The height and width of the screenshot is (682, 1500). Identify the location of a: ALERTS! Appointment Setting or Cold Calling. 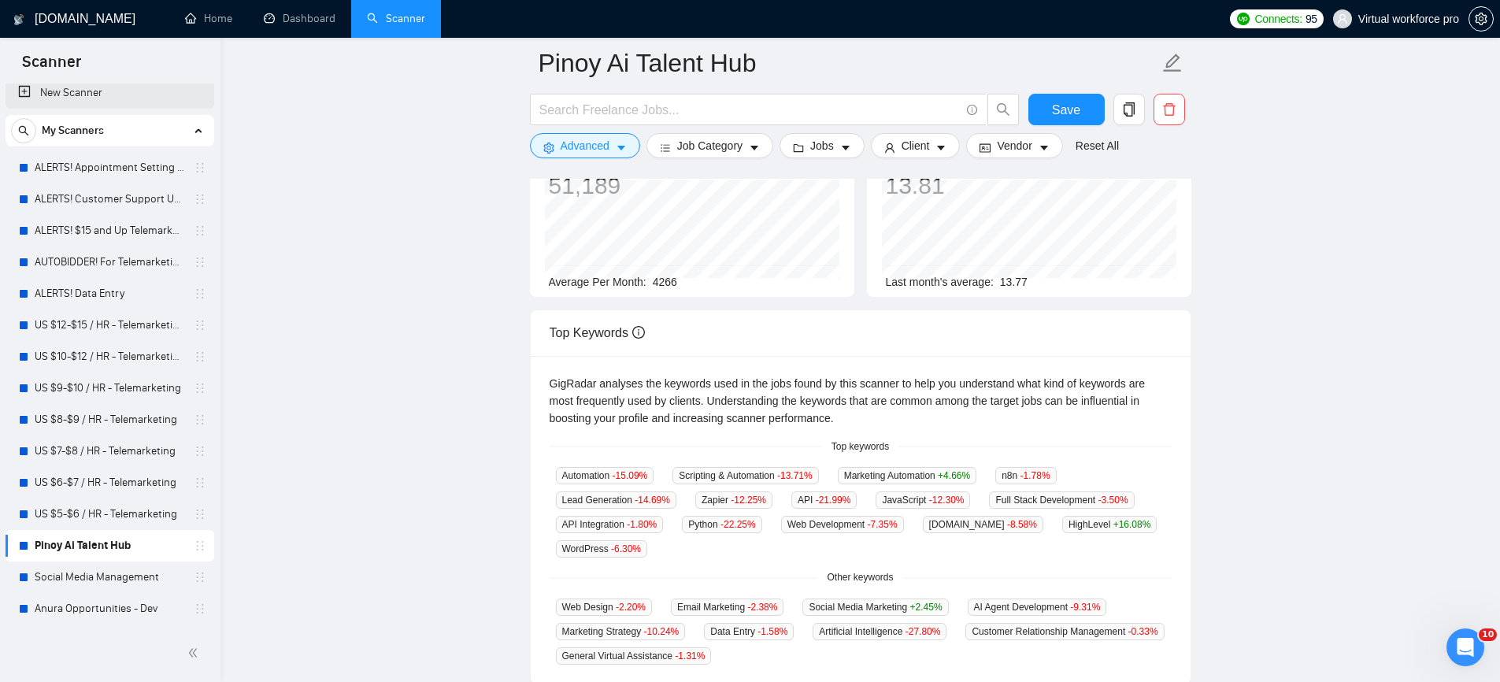
(109, 168).